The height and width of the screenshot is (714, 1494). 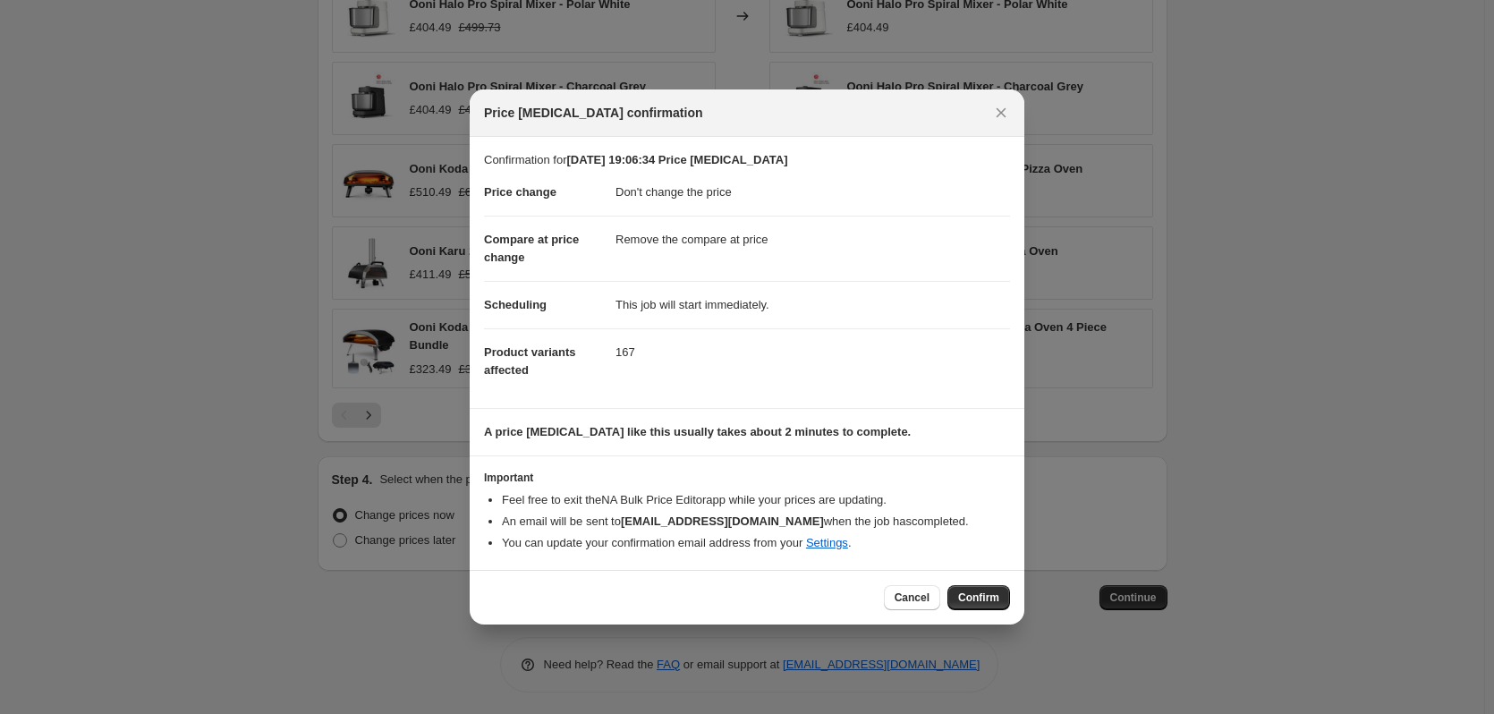 What do you see at coordinates (747, 478) in the screenshot?
I see `h3: Important` at bounding box center [747, 478].